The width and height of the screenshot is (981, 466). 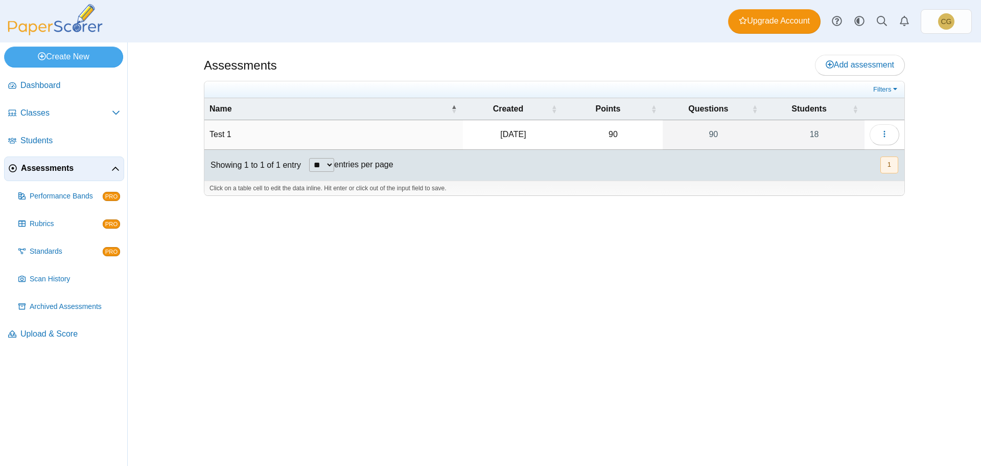 I want to click on a: Filters, so click(x=886, y=89).